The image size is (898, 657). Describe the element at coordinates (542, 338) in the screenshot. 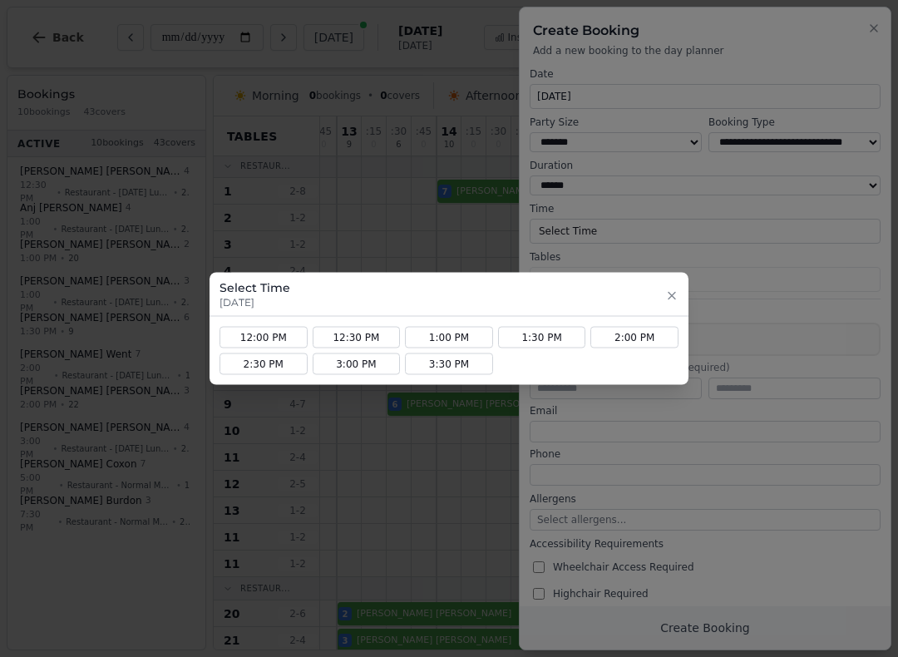

I see `button: 1:30 PM` at that location.